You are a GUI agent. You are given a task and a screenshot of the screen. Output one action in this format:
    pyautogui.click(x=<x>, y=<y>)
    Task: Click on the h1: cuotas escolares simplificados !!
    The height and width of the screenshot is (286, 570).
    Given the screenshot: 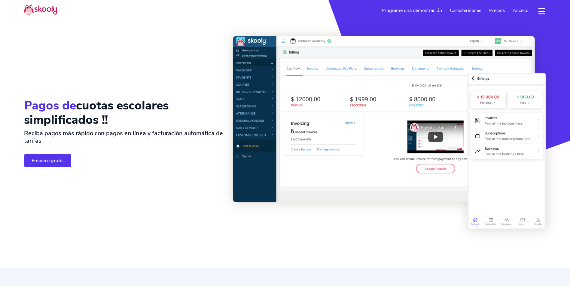 What is the action you would take?
    pyautogui.click(x=123, y=113)
    